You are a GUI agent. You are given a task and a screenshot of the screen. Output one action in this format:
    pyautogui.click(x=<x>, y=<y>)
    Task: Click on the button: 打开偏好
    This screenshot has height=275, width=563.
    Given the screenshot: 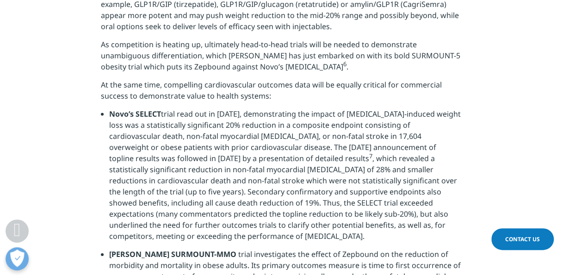 What is the action you would take?
    pyautogui.click(x=17, y=259)
    